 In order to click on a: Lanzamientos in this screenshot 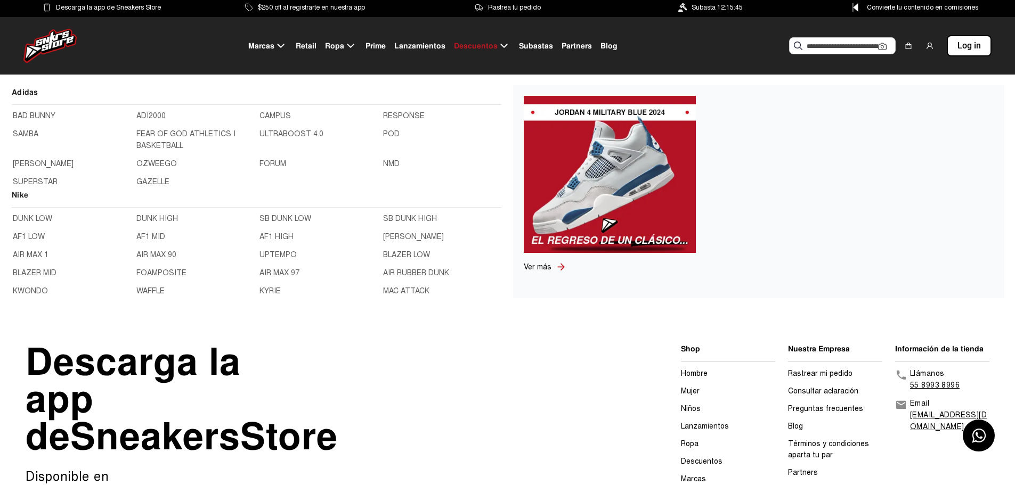, I will do `click(705, 426)`.